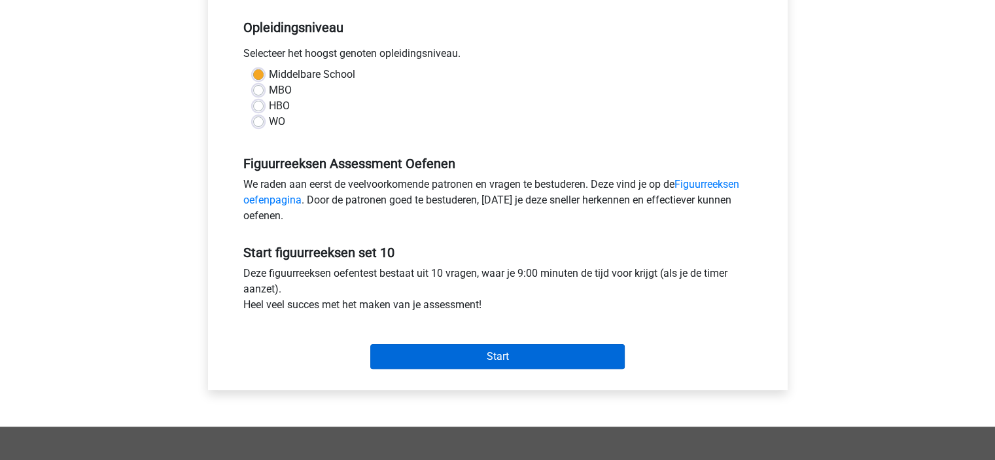 The width and height of the screenshot is (995, 460). Describe the element at coordinates (498, 253) in the screenshot. I see `h5: Start figuurreeksen set 10` at that location.